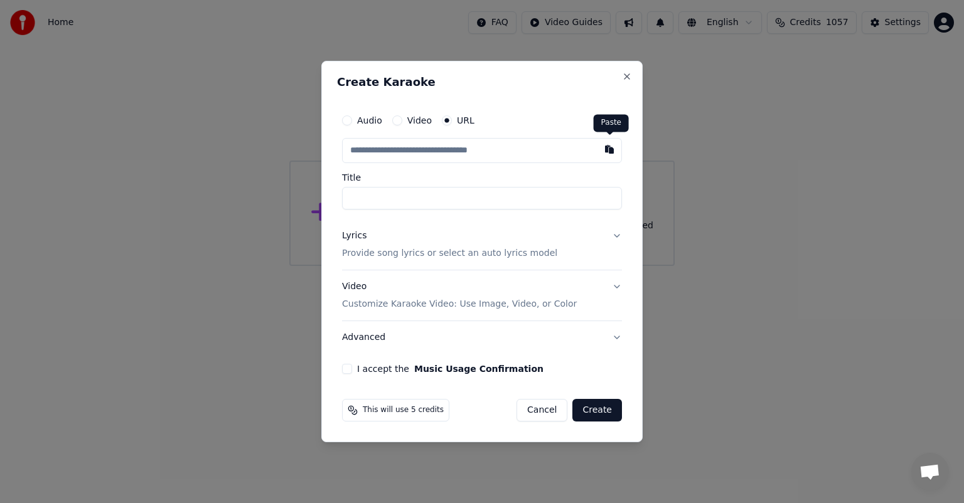  What do you see at coordinates (482, 338) in the screenshot?
I see `button: Advanced` at bounding box center [482, 338].